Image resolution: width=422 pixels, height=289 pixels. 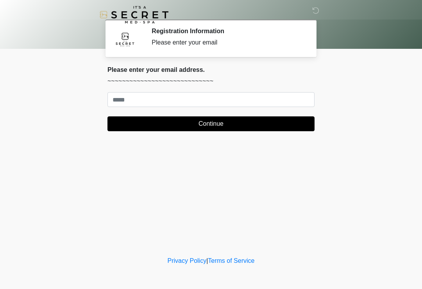 What do you see at coordinates (211, 70) in the screenshot?
I see `h2: Please enter your email address.` at bounding box center [211, 70].